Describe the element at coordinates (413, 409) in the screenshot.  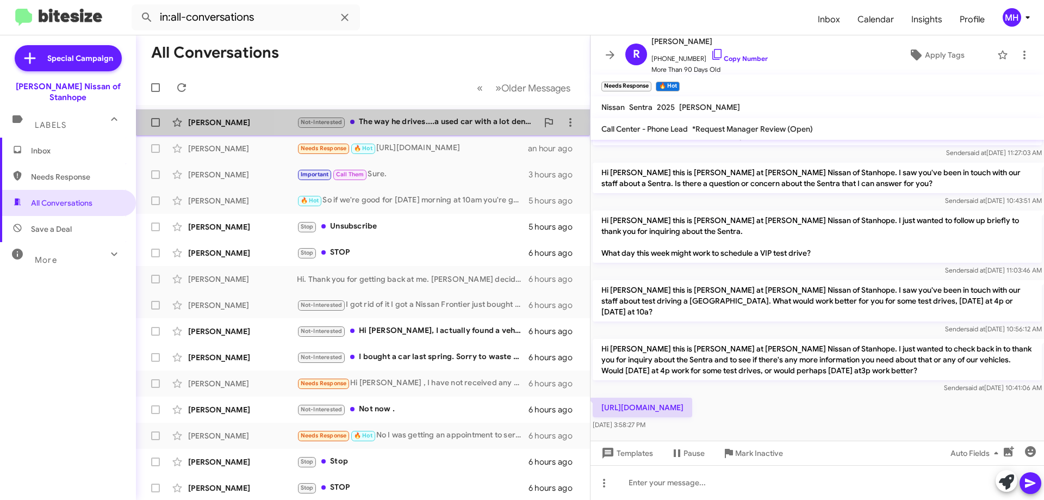
I see `div: Not now .` at that location.